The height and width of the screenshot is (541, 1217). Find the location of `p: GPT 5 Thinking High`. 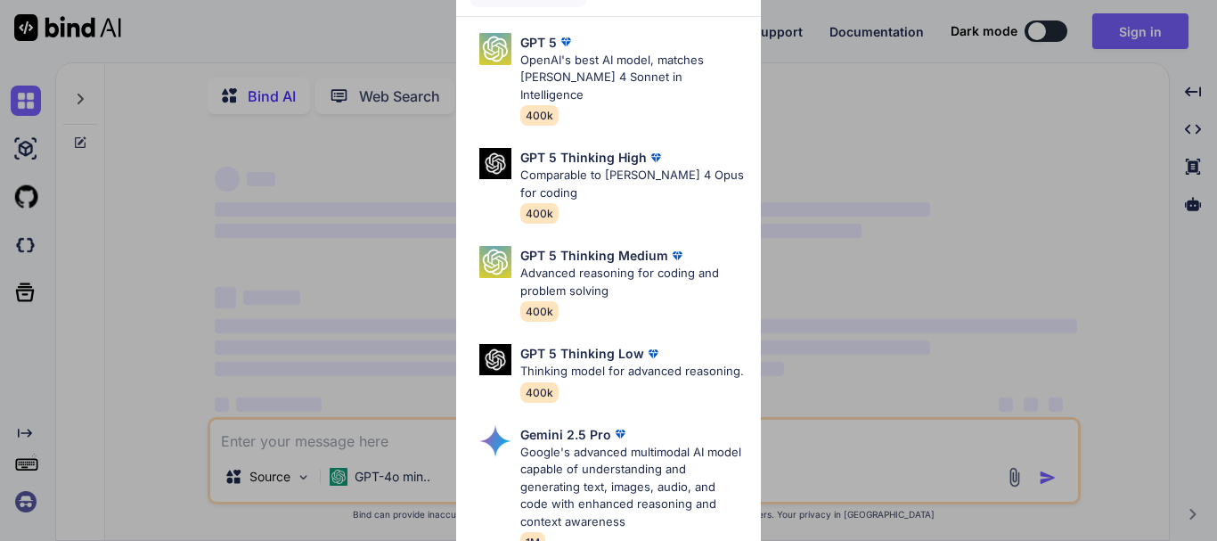

p: GPT 5 Thinking High is located at coordinates (584, 157).